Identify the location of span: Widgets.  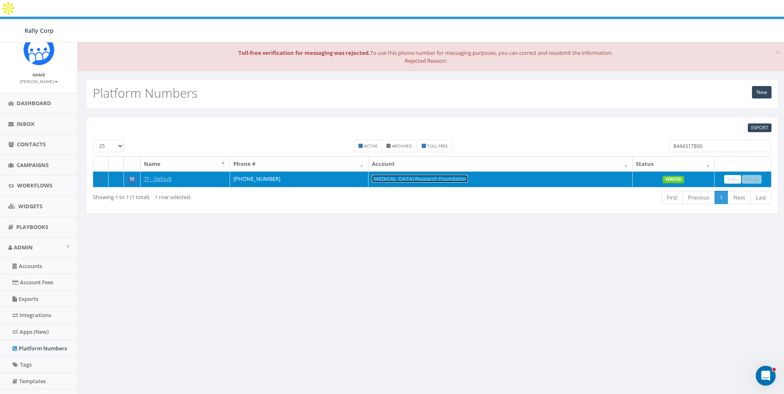
(30, 206).